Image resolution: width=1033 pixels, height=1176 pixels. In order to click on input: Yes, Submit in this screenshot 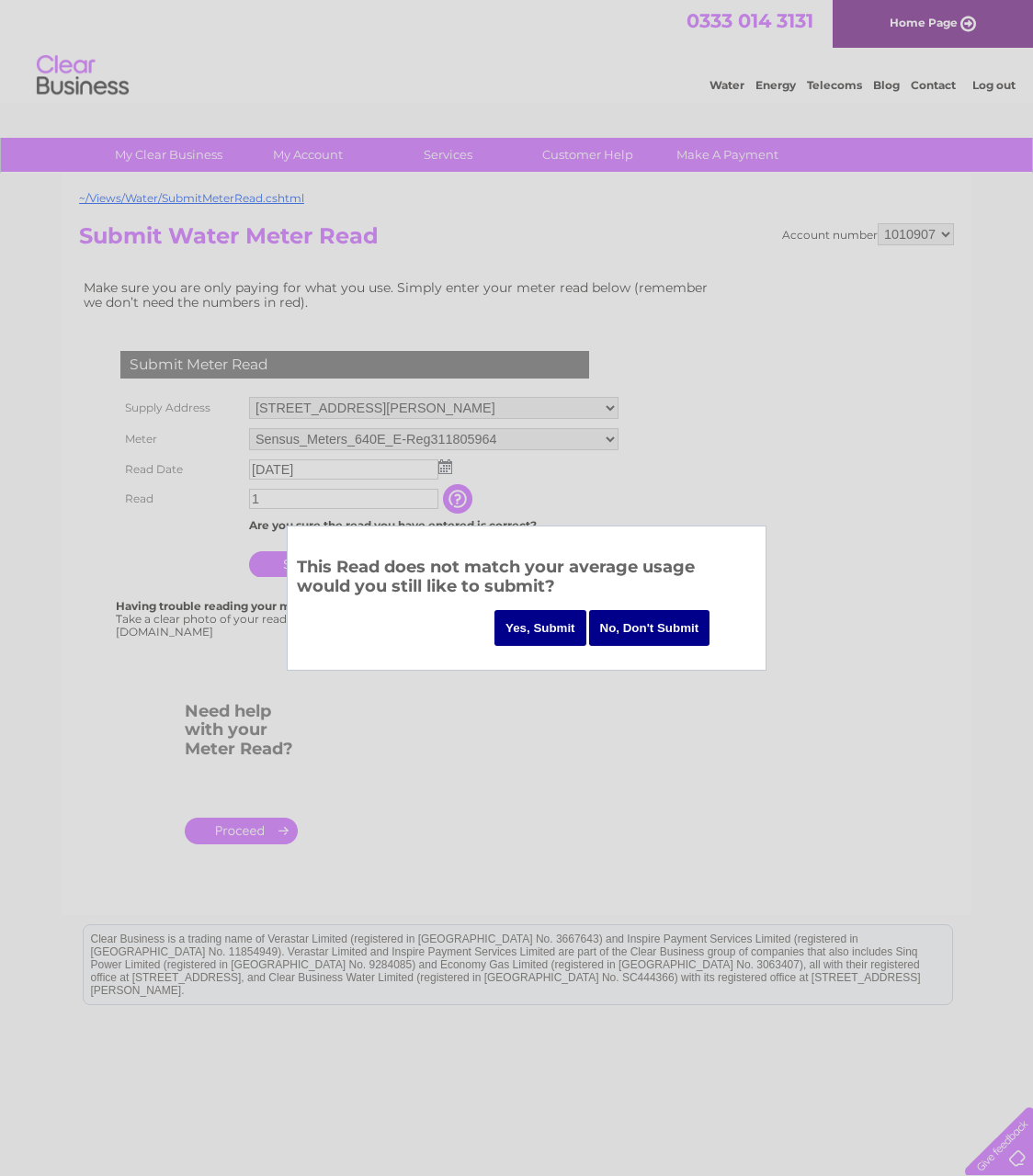, I will do `click(541, 627)`.